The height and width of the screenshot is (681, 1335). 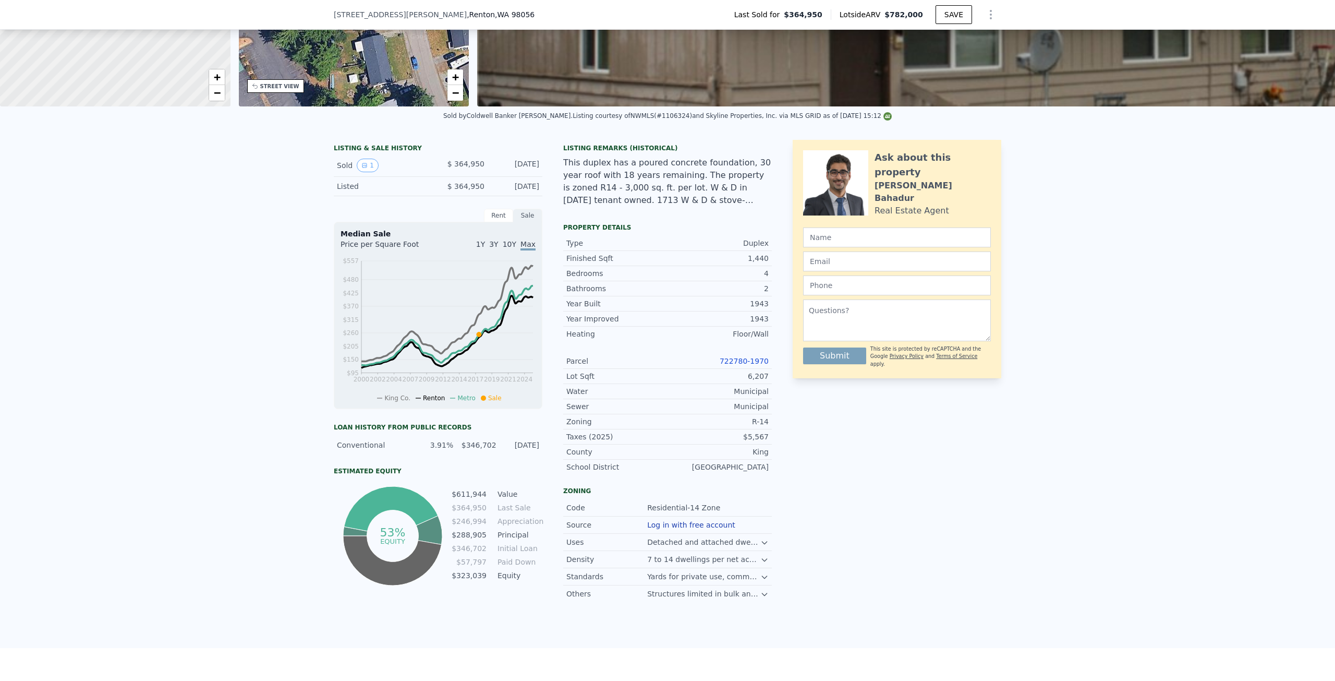 I want to click on div: 1943, so click(x=718, y=319).